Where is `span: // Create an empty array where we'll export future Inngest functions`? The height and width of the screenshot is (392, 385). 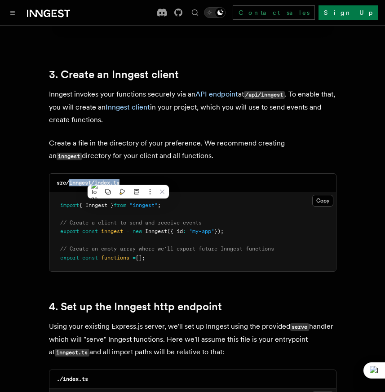 span: // Create an empty array where we'll export future Inngest functions is located at coordinates (167, 249).